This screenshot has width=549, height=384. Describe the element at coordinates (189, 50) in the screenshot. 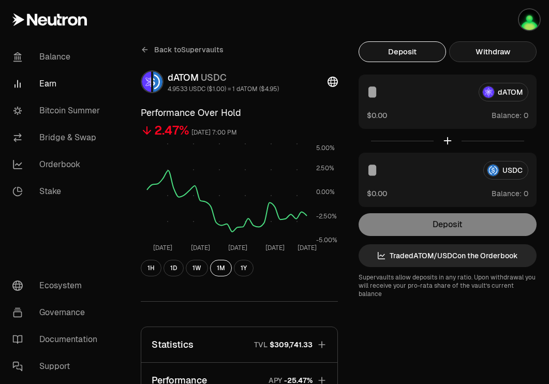

I see `span: Back to Supervaults` at that location.